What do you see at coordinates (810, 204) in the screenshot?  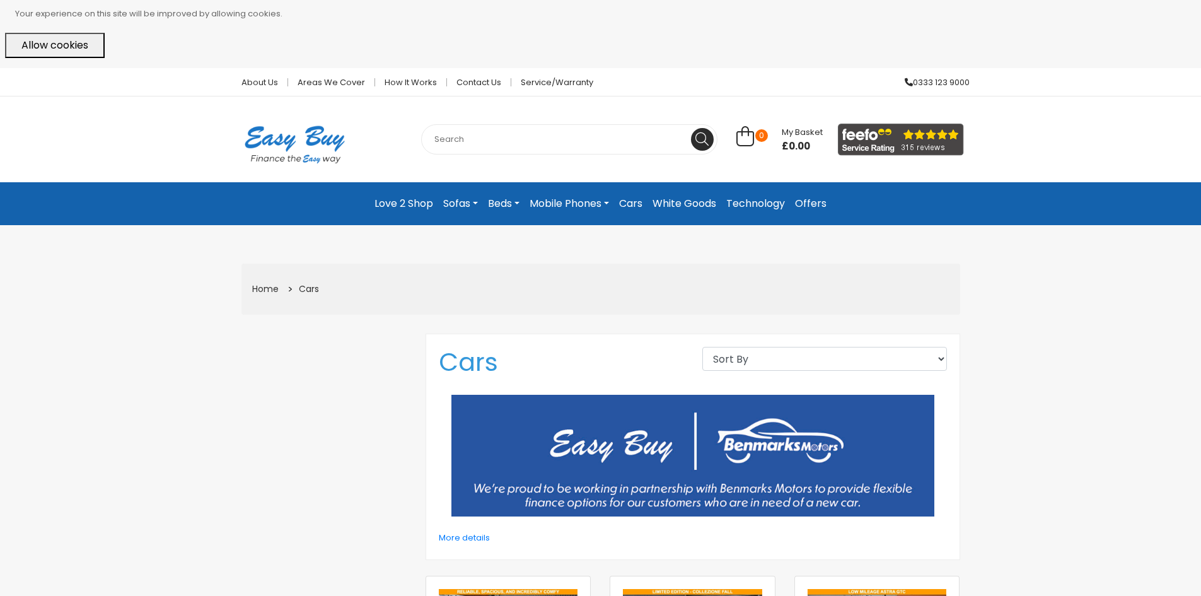 I see `a: Offers` at bounding box center [810, 204].